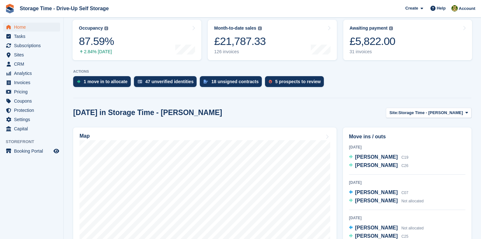  What do you see at coordinates (373, 41) in the screenshot?
I see `div: £5,822.00` at bounding box center [373, 41].